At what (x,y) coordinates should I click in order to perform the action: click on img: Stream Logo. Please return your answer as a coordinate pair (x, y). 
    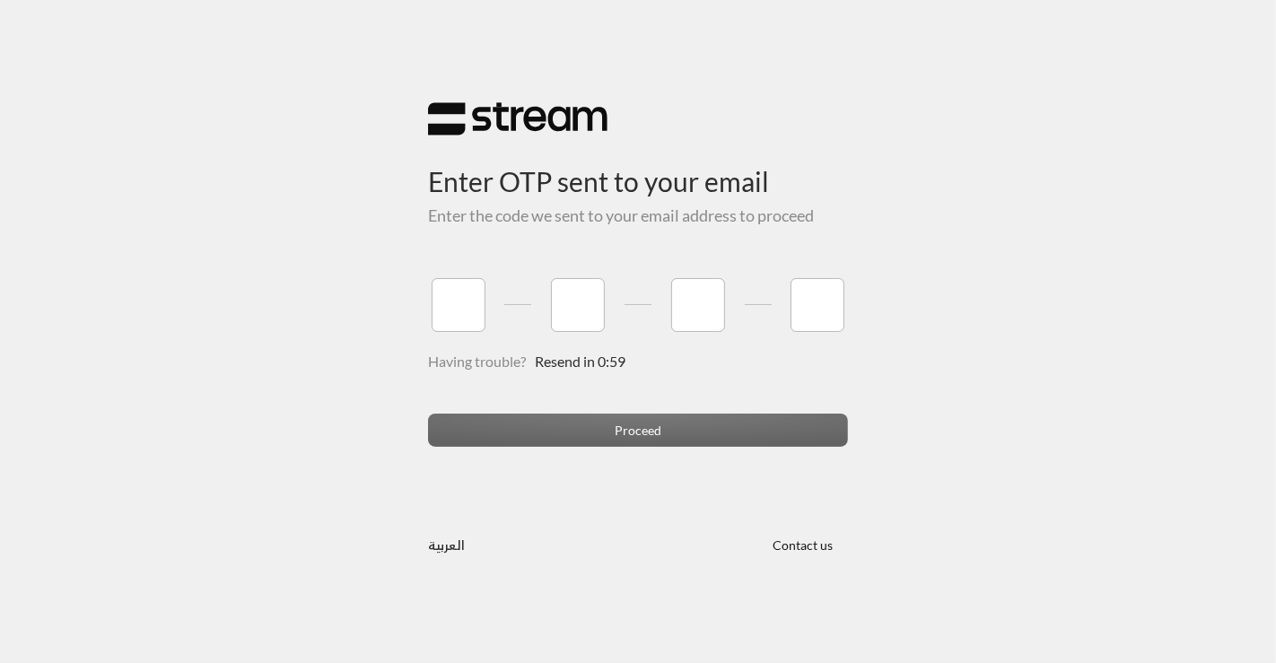
    Looking at the image, I should click on (518, 118).